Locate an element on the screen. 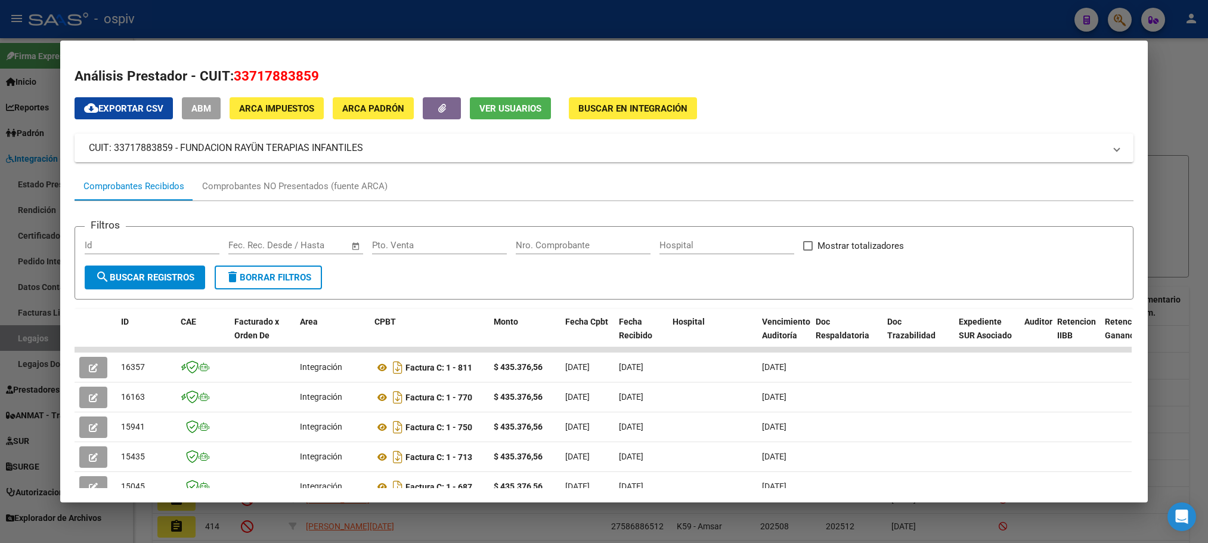 Image resolution: width=1208 pixels, height=543 pixels. span: Mostrar totalizadores is located at coordinates (861, 246).